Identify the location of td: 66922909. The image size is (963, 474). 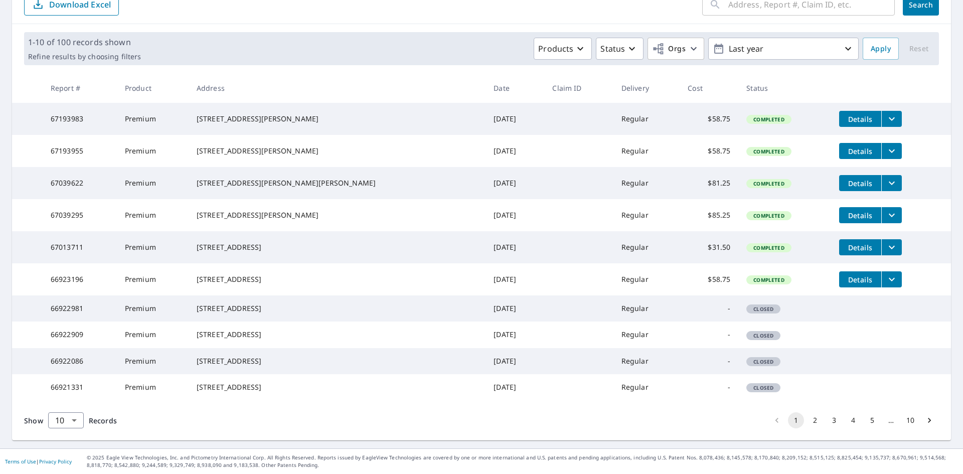
(80, 335).